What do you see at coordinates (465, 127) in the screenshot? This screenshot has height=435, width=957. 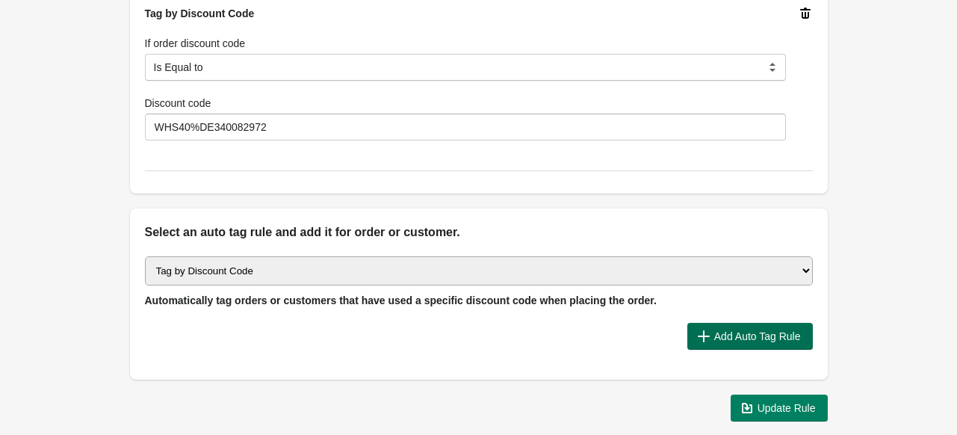 I see `input: Discount code` at bounding box center [465, 127].